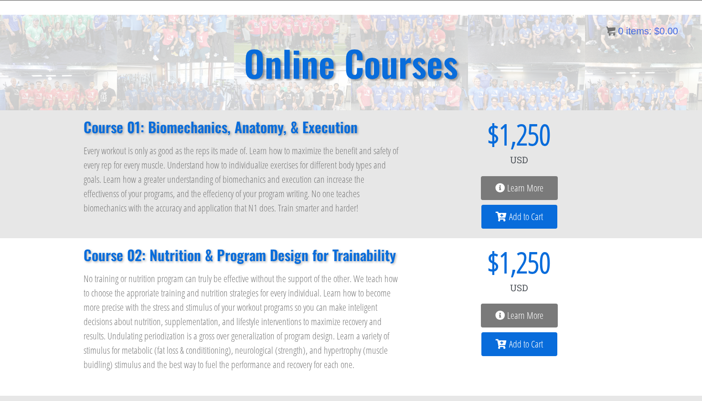 The image size is (702, 401). Describe the element at coordinates (242, 180) in the screenshot. I see `p: Every workout is only as good as the reps its made of. Learn how to maximize the benefit and safe...` at that location.